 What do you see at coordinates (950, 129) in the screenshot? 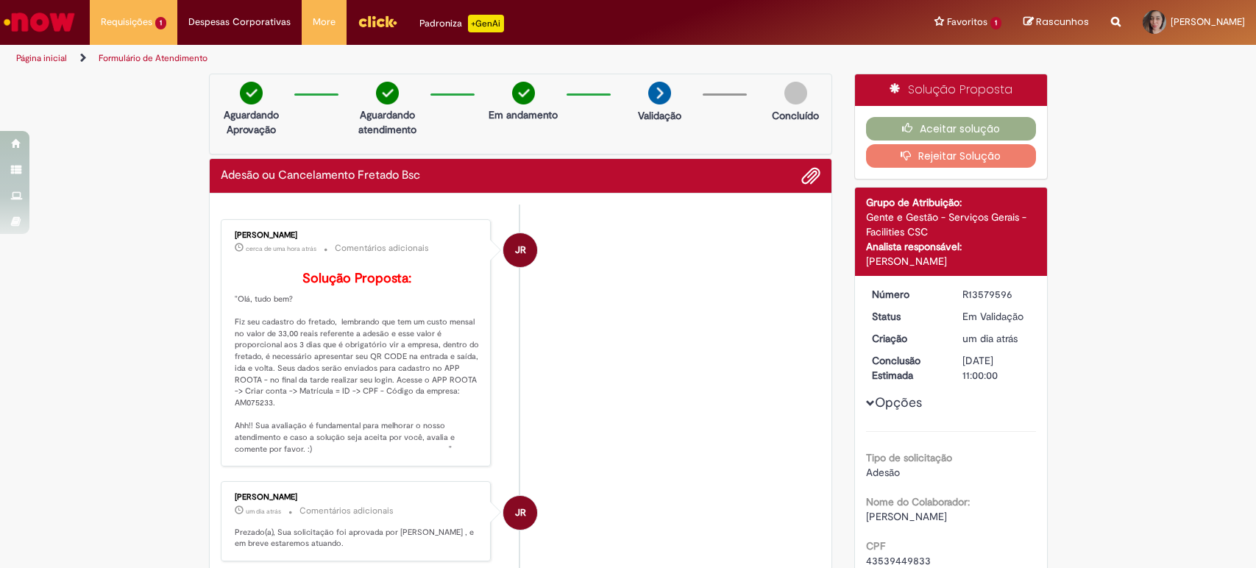
I see `button: Aceitar solução` at bounding box center [950, 129].